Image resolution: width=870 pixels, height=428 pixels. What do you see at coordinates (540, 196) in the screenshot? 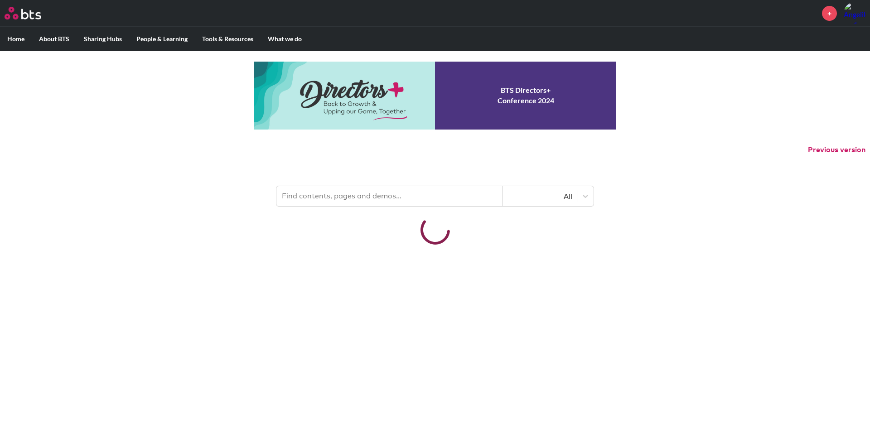
I see `div: All` at bounding box center [540, 196].